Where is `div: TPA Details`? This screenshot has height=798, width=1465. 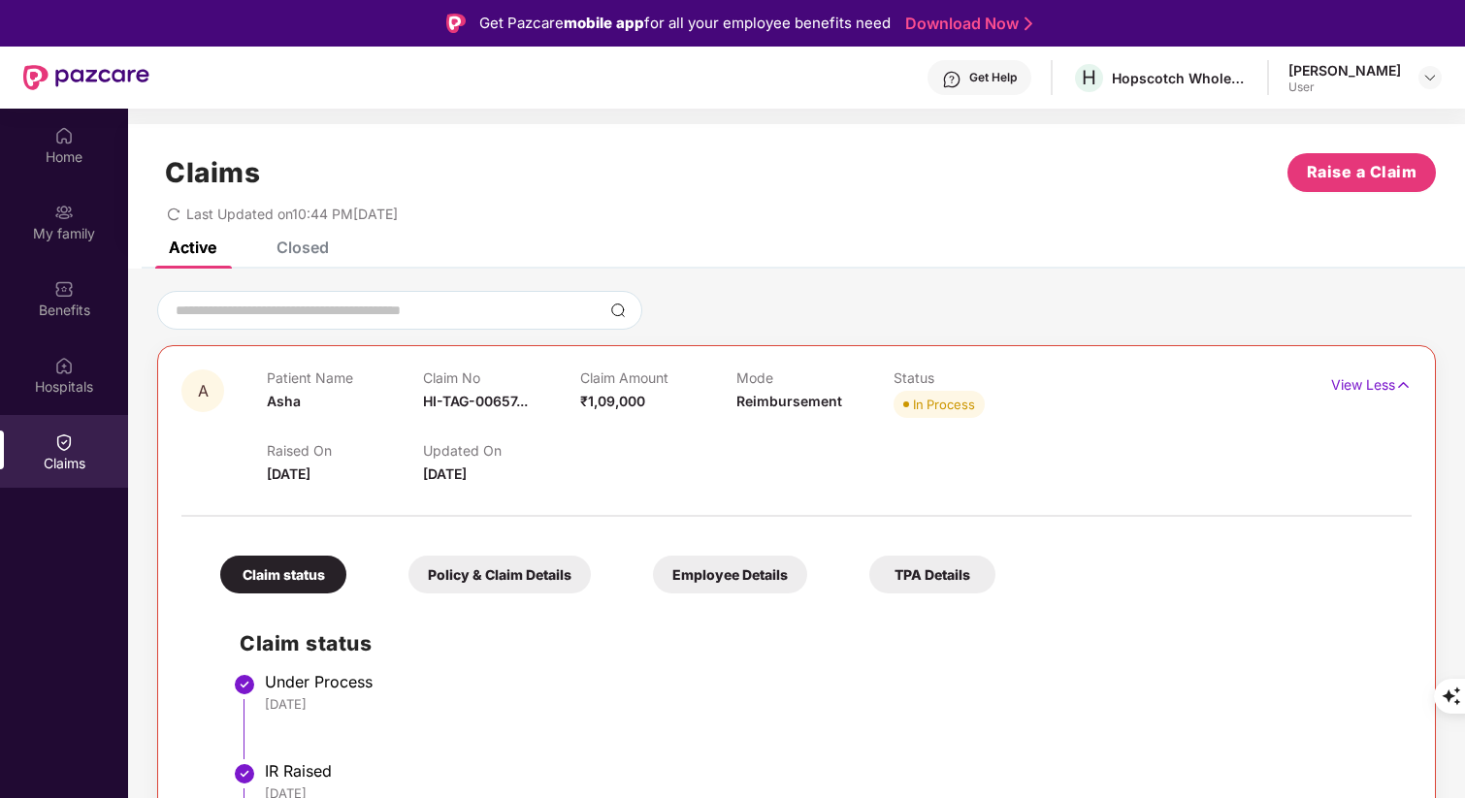 div: TPA Details is located at coordinates (932, 574).